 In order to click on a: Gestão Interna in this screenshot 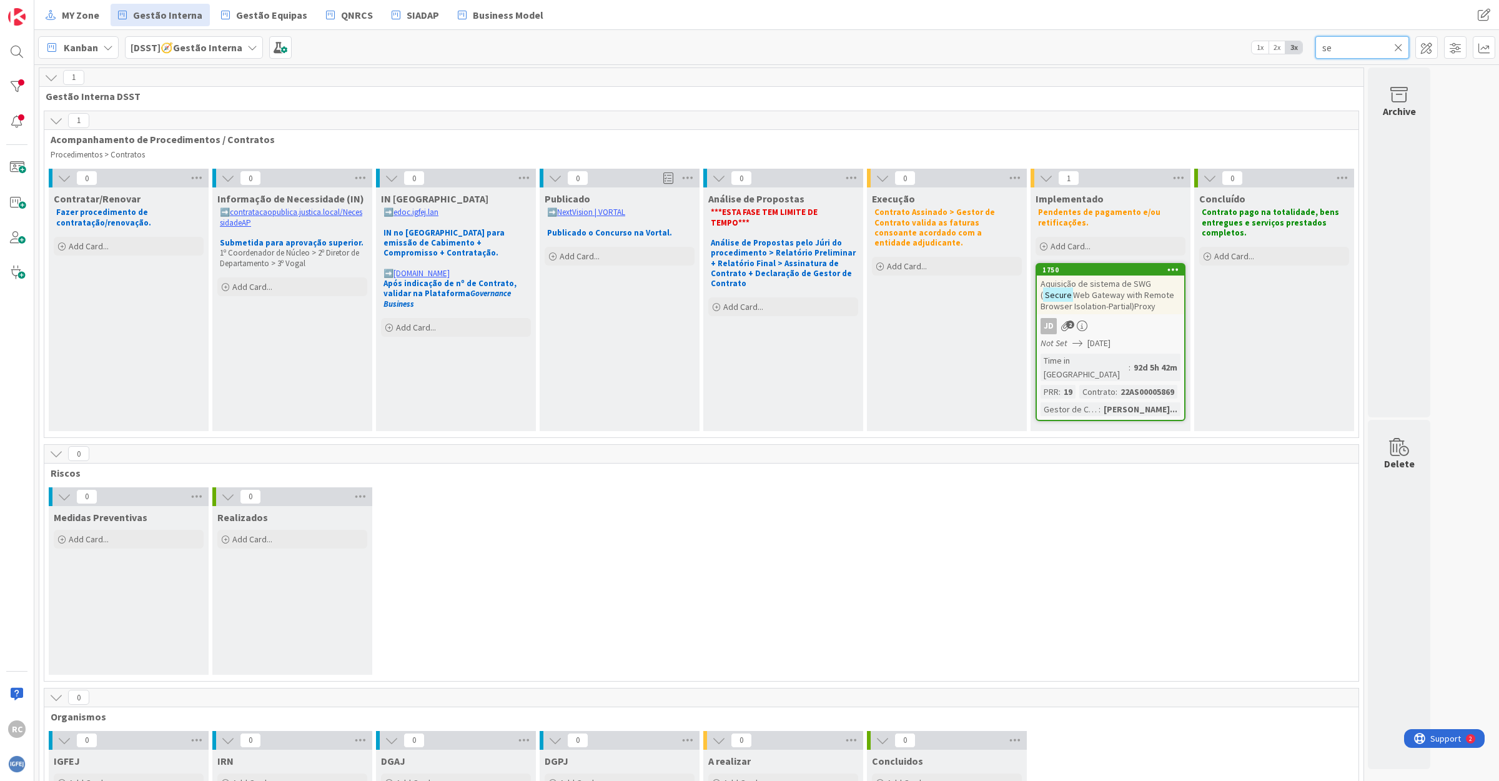, I will do `click(160, 15)`.